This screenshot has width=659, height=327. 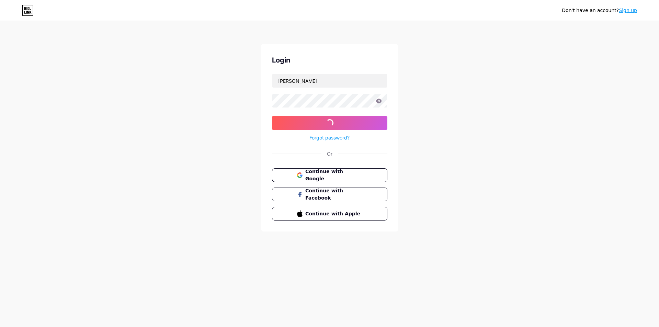 What do you see at coordinates (329, 153) in the screenshot?
I see `div: Or` at bounding box center [329, 153].